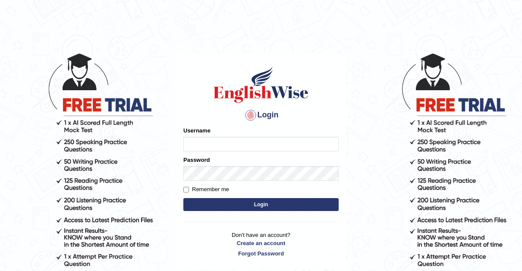 The image size is (522, 271). Describe the element at coordinates (197, 130) in the screenshot. I see `label: Username` at that location.